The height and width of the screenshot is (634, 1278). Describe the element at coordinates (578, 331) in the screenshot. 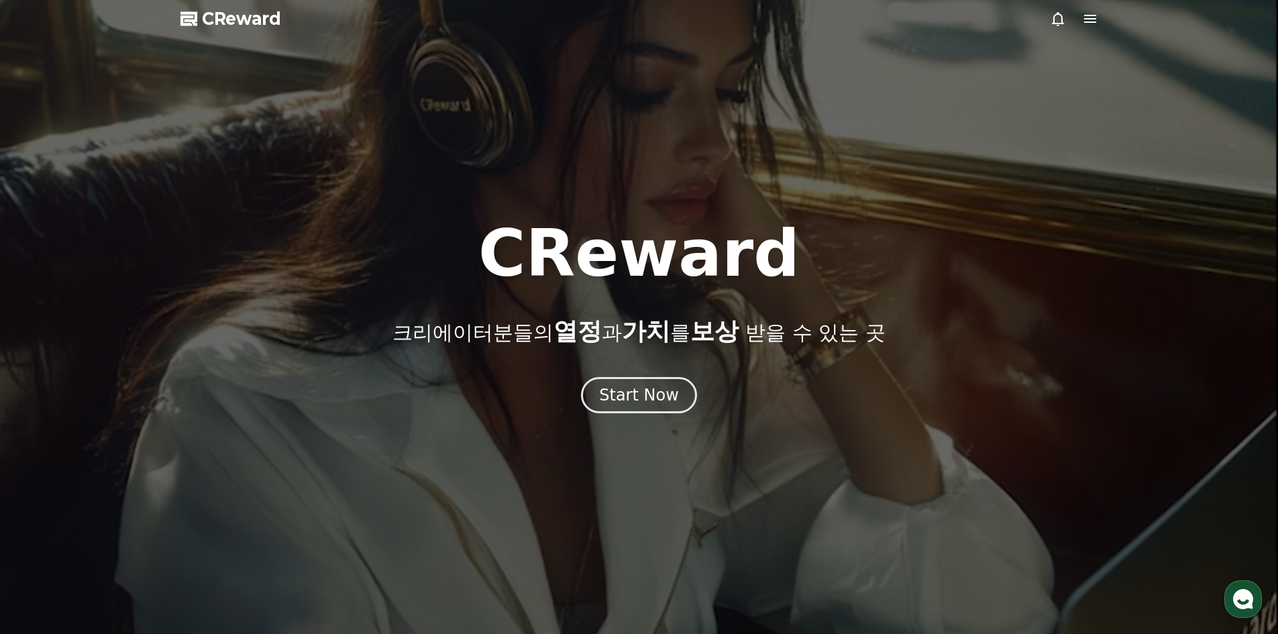

I see `span: 열정` at that location.